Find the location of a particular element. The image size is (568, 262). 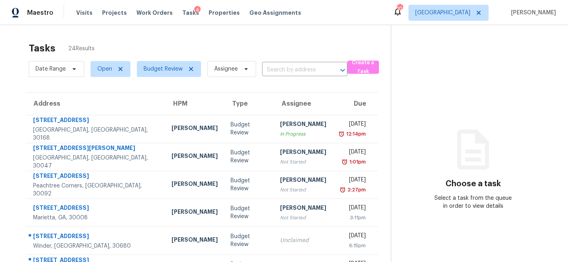

span: Create a Task is located at coordinates (363, 67).